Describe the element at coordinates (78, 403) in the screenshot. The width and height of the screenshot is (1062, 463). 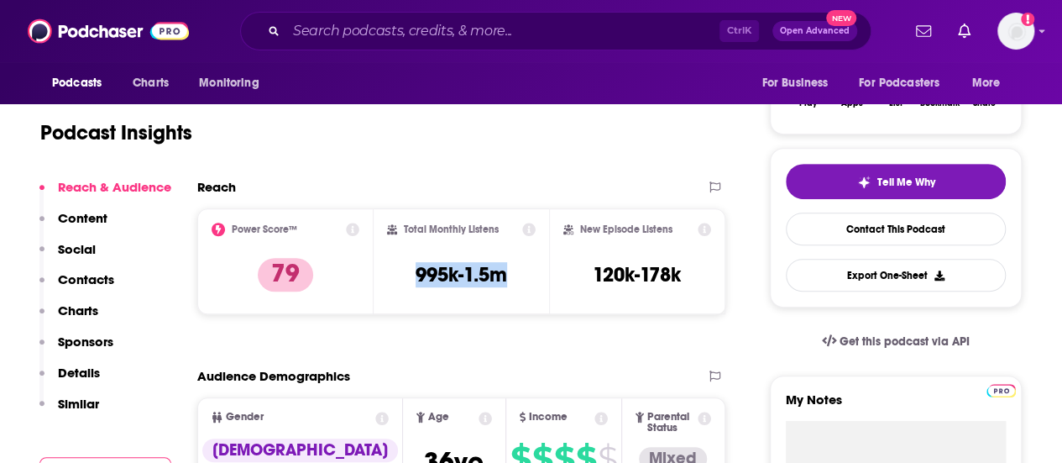
I see `p: Similar` at that location.